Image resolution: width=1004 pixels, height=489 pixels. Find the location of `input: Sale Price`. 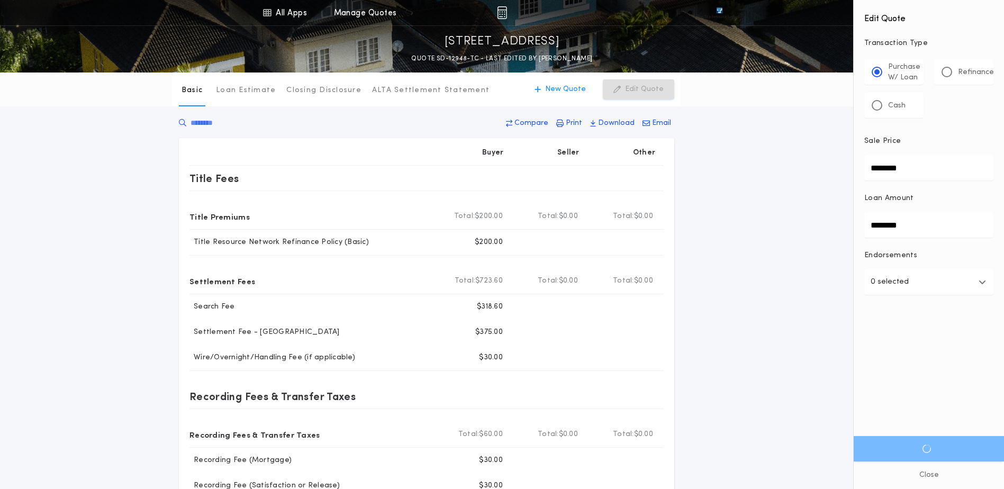

input: Sale Price is located at coordinates (929, 168).